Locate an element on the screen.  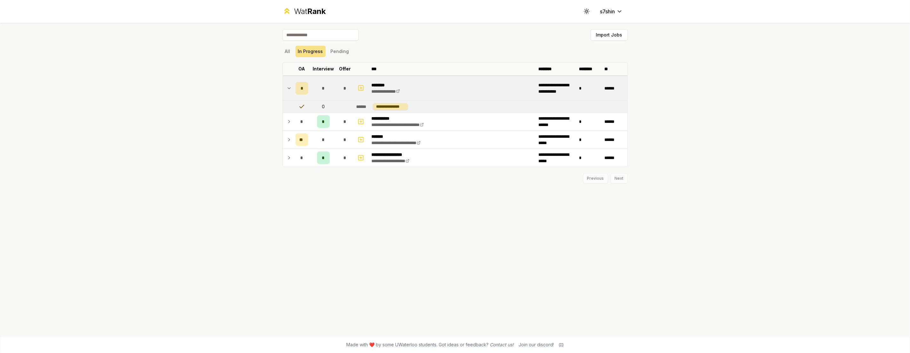
div: Join our discord! is located at coordinates (536, 345).